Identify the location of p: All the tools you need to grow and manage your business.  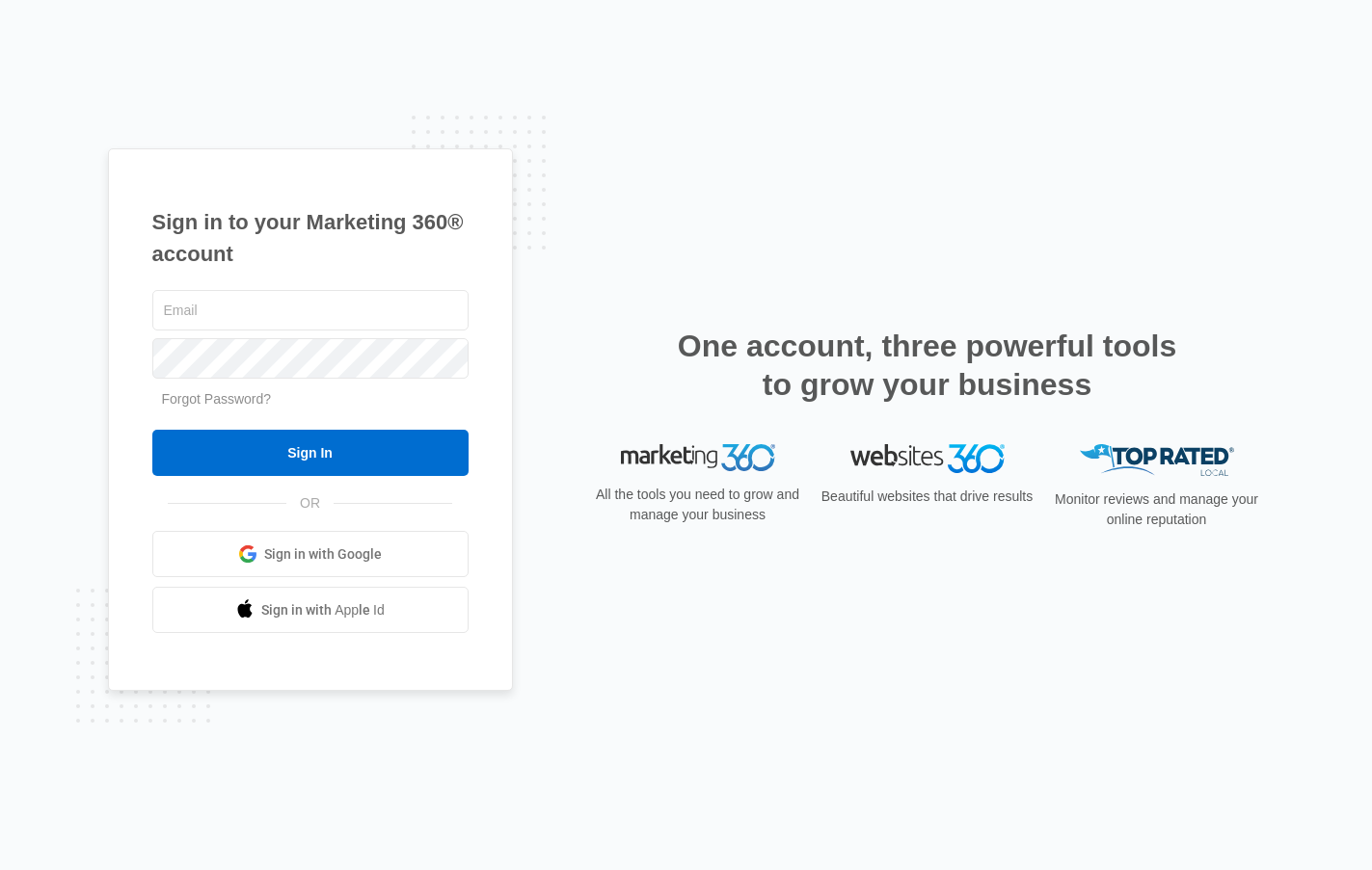
(698, 505).